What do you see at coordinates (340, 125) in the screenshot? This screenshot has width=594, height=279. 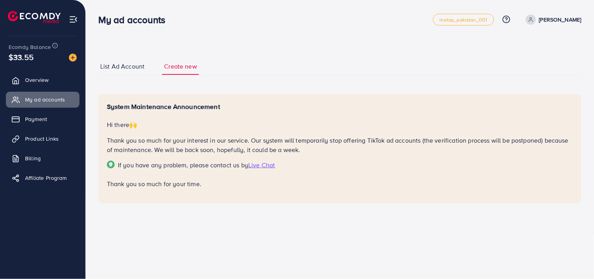 I see `p: Hi there` at bounding box center [340, 125].